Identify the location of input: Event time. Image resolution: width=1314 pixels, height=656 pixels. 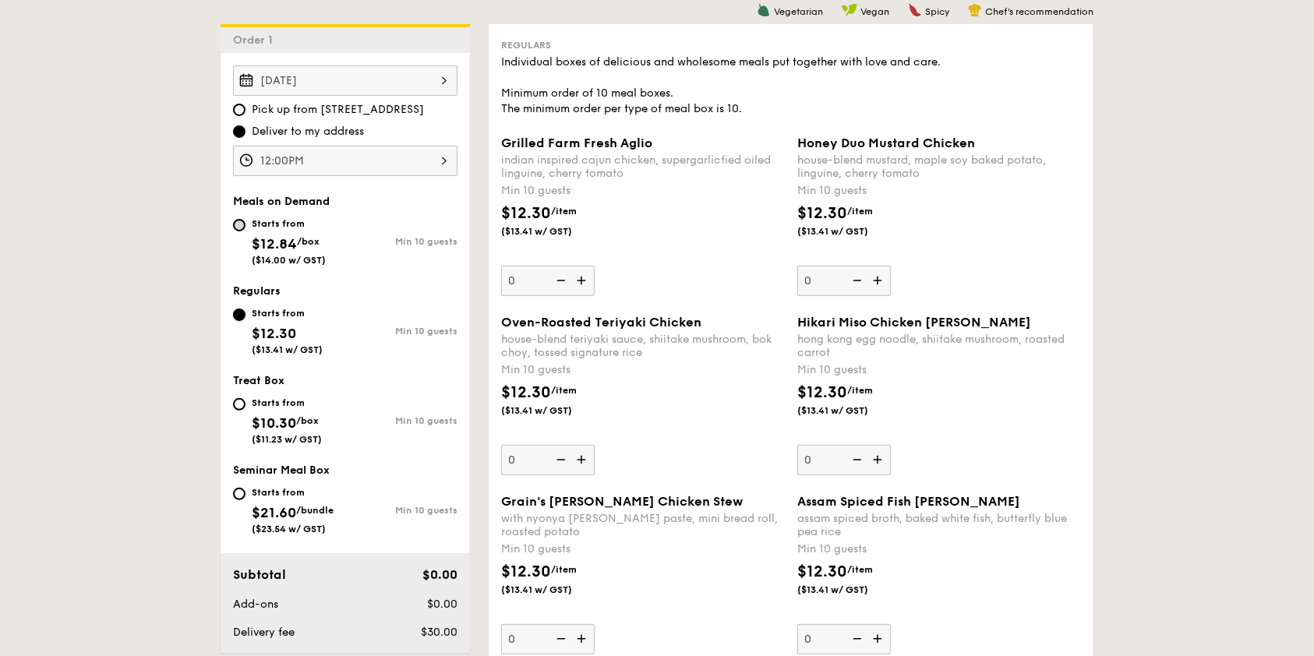
(345, 161).